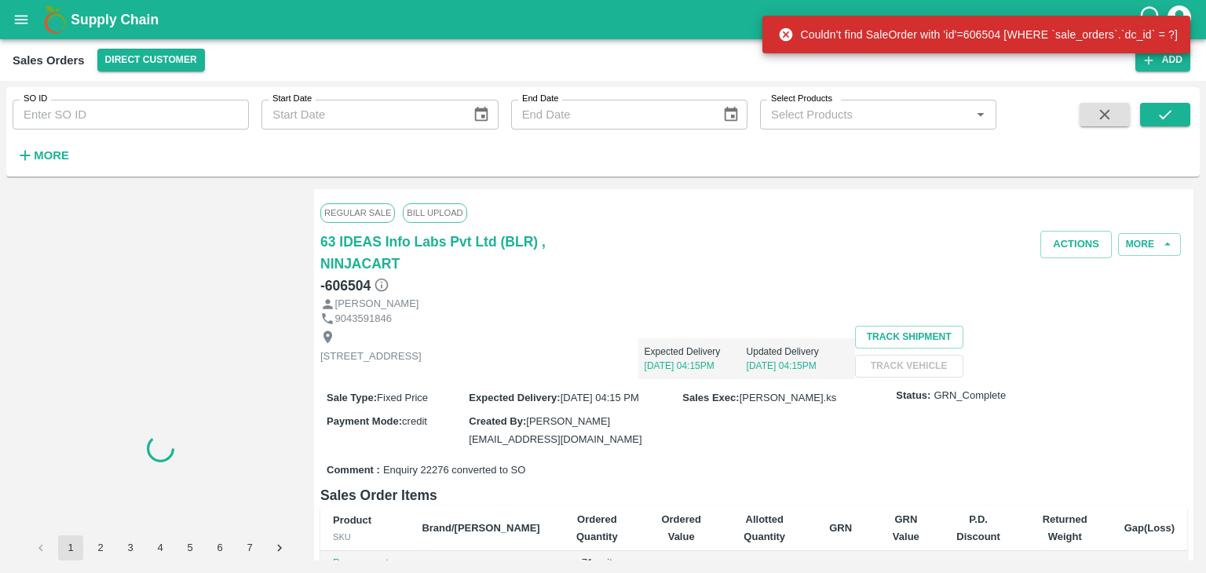  I want to click on h6: 63 IDEAS Info Labs Pvt Ltd (BLR) , NINJACART, so click(465, 253).